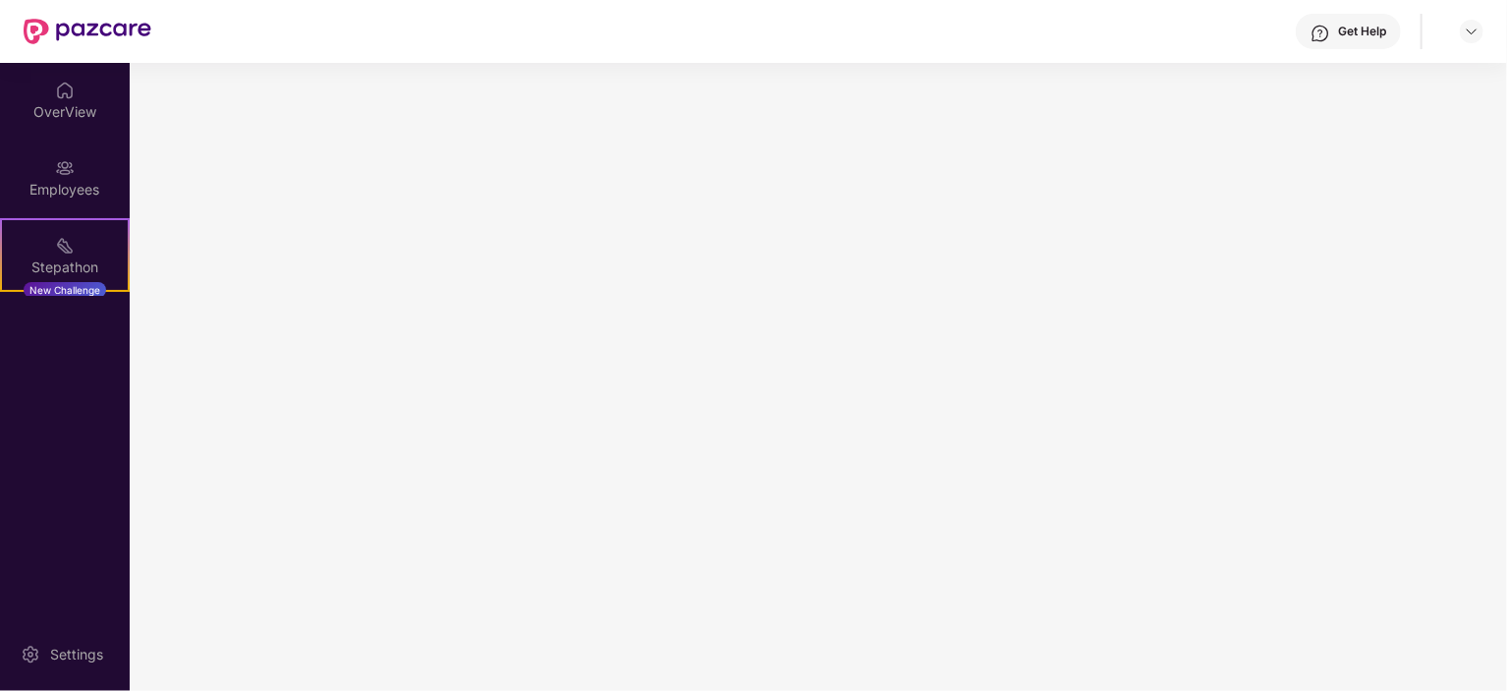  I want to click on div: Stepathon, so click(65, 267).